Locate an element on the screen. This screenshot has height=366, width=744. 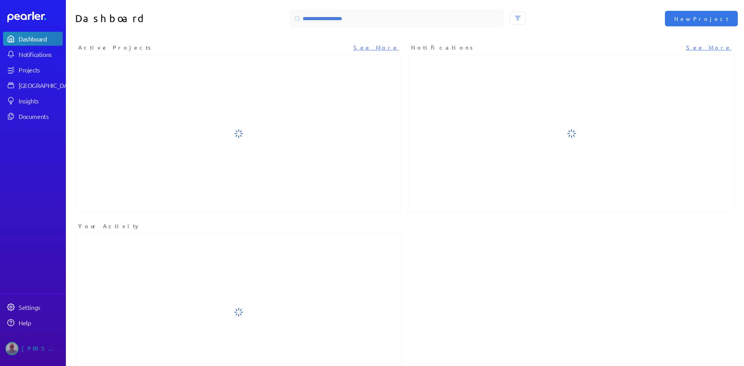
button: New Project is located at coordinates (701, 19).